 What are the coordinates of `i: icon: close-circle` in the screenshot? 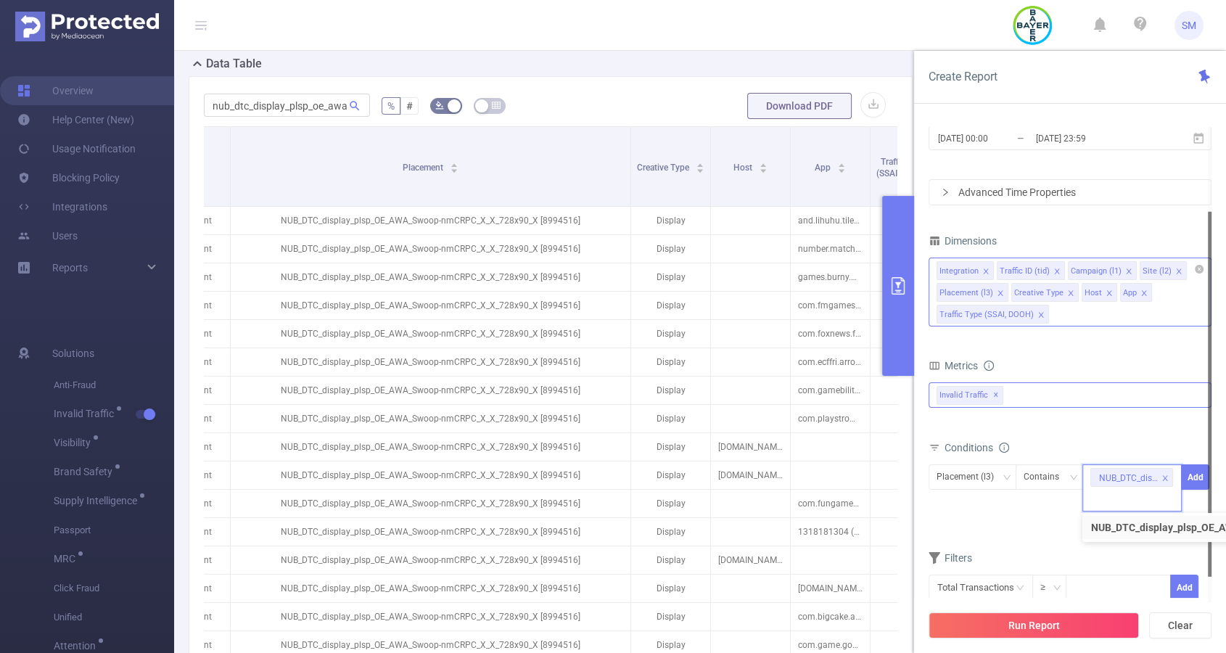 It's located at (1199, 269).